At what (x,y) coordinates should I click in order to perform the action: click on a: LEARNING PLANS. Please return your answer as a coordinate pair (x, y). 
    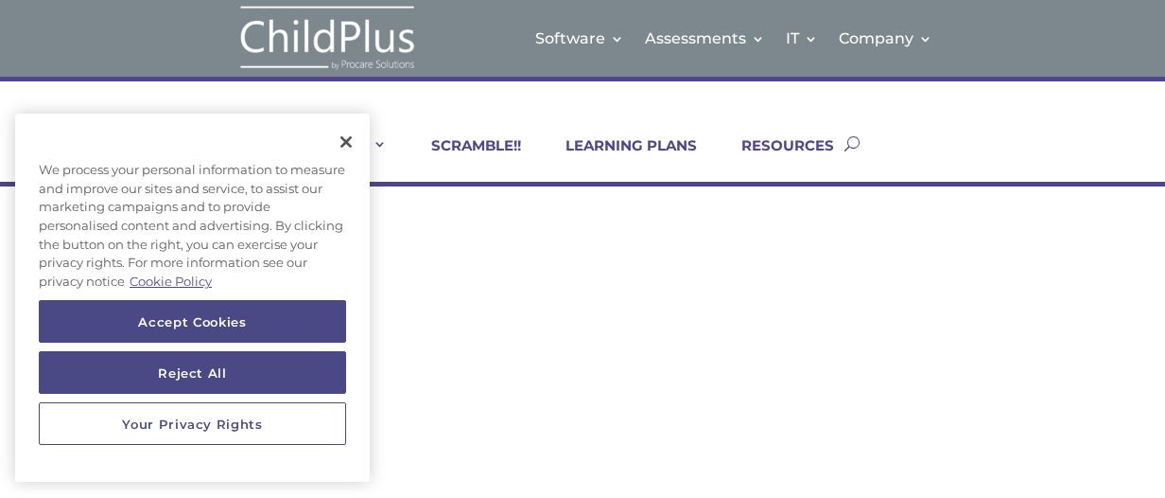
    Looking at the image, I should click on (620, 159).